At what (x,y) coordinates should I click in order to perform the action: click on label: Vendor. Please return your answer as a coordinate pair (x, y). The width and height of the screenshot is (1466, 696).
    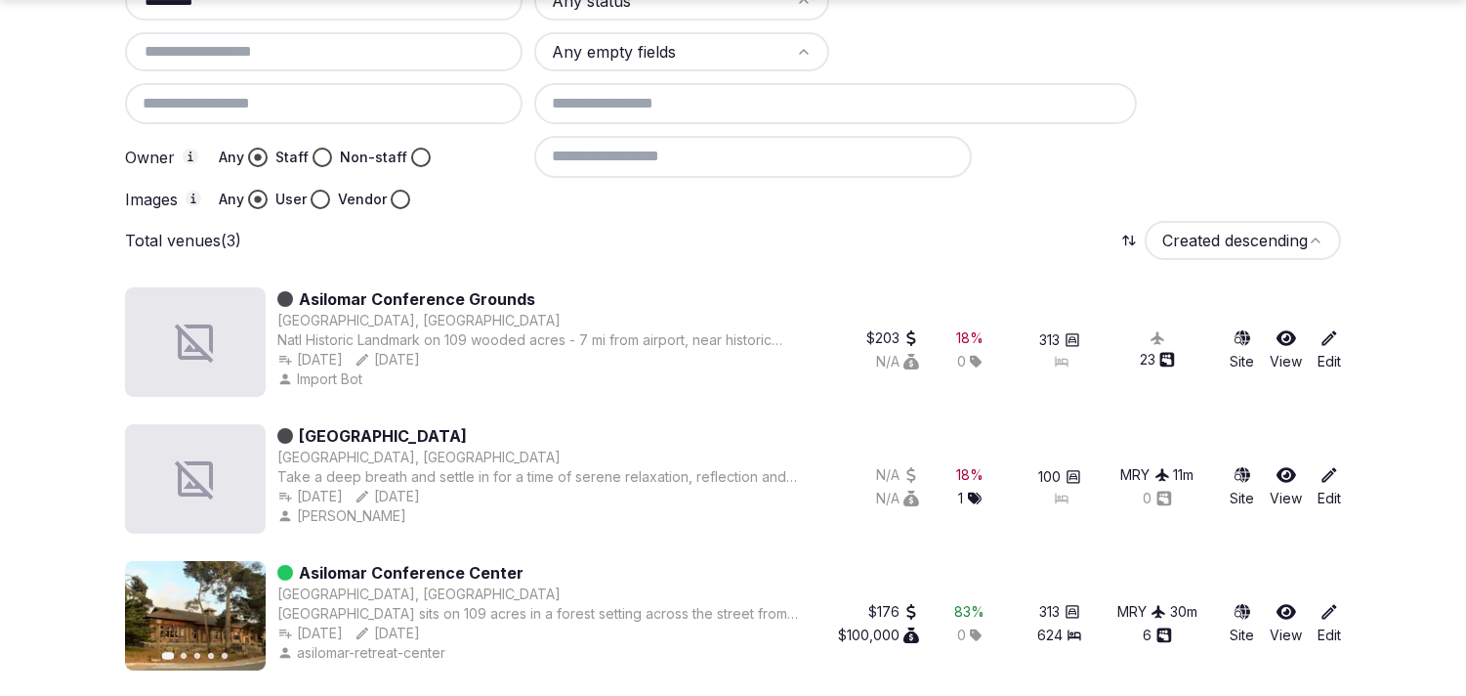
    Looking at the image, I should click on (362, 199).